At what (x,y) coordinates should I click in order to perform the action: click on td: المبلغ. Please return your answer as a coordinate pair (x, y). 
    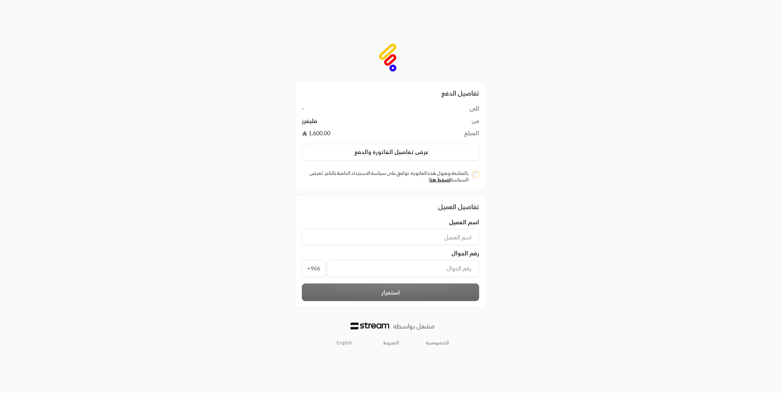
    Looking at the image, I should click on (448, 133).